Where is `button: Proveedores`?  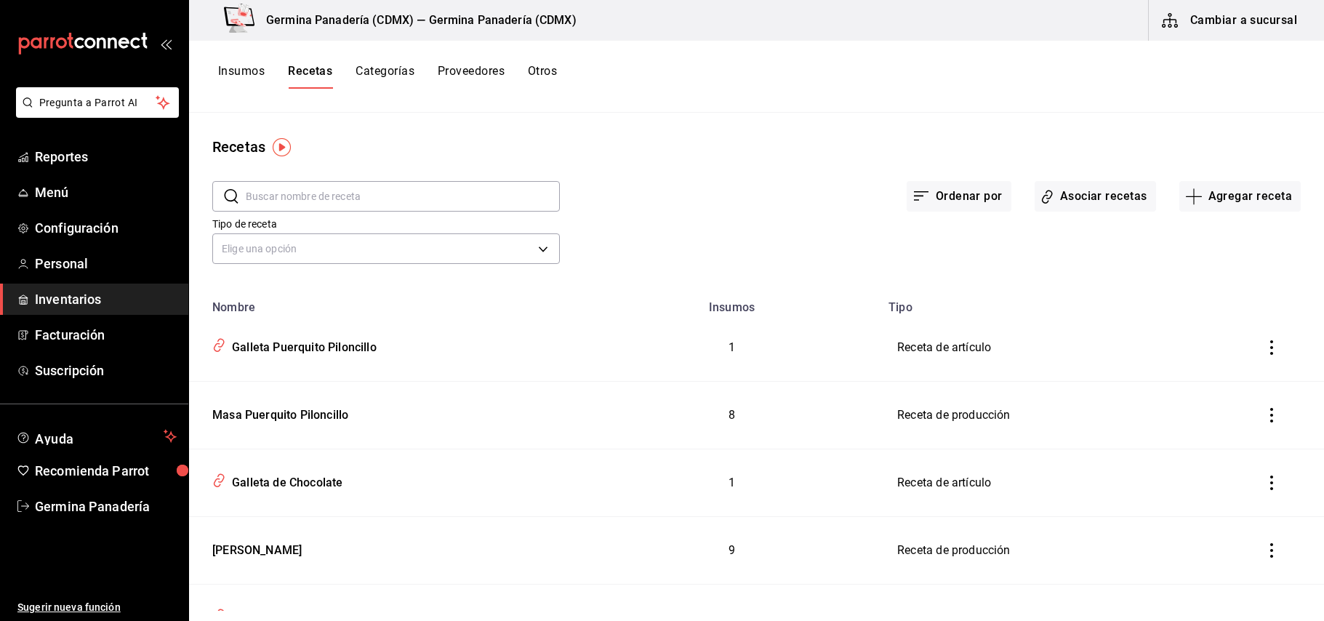
button: Proveedores is located at coordinates (471, 76).